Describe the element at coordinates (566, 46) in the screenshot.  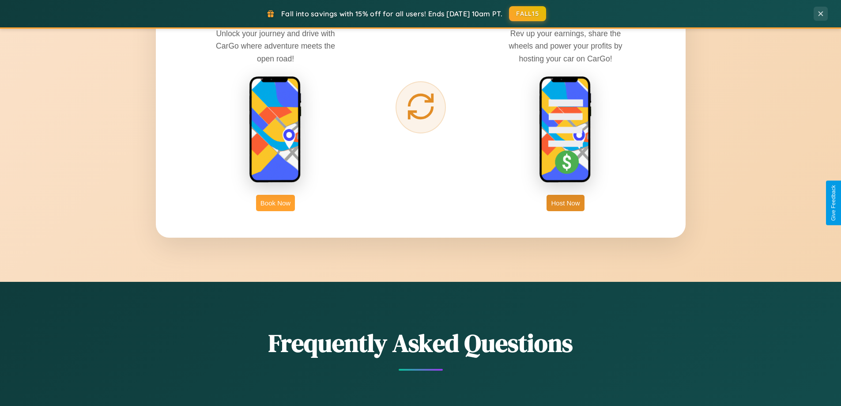
I see `p: Rev up your earnings, share the wheels and power your profits by hosting your car on CarGo!` at that location.